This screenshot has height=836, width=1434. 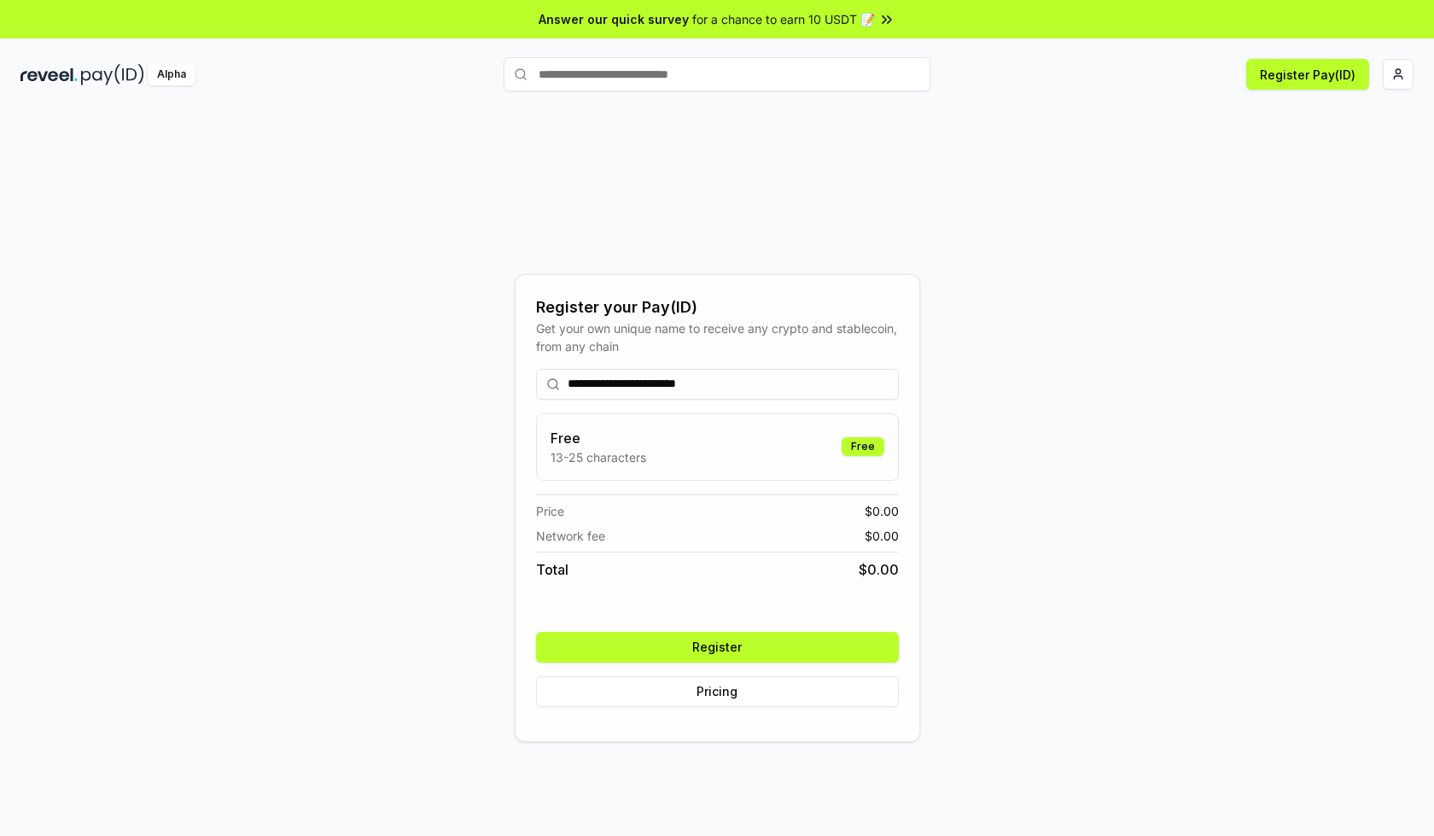 What do you see at coordinates (550, 511) in the screenshot?
I see `span: Price` at bounding box center [550, 511].